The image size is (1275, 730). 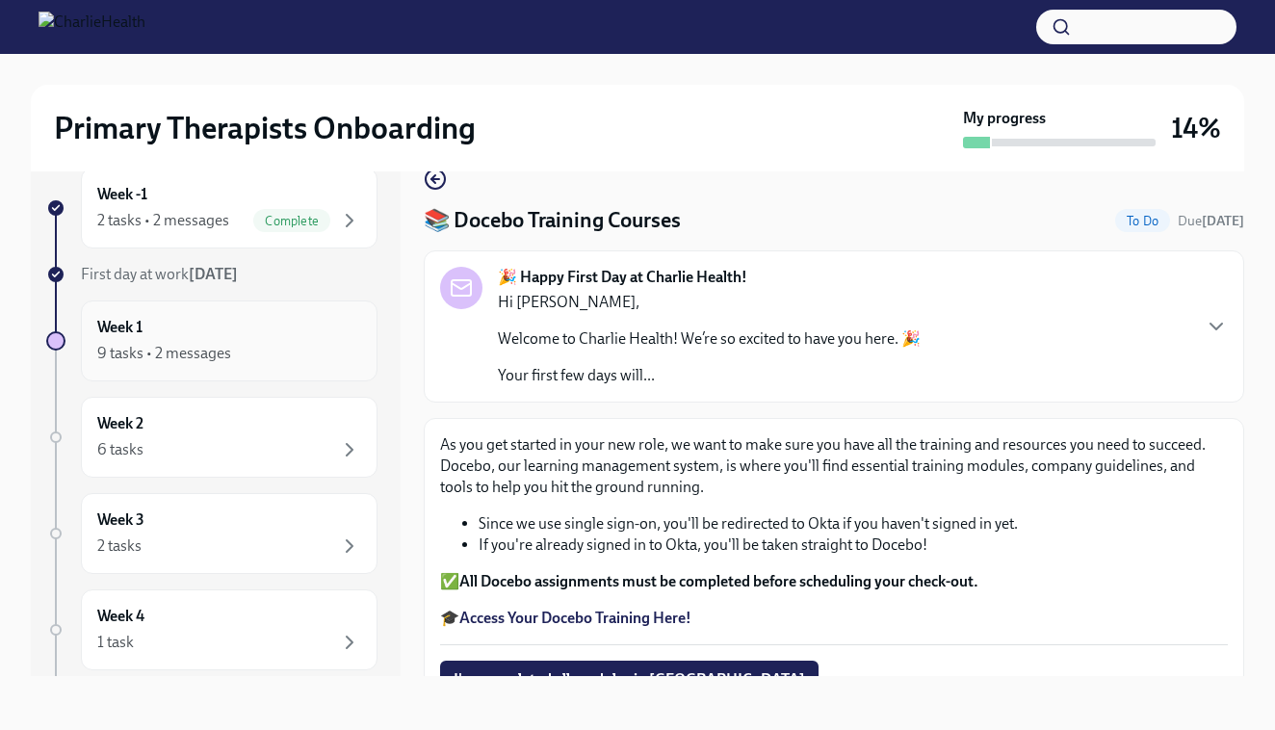 I want to click on p: As you get started in your new role, we want to make sure you have all the training and resources..., so click(x=834, y=466).